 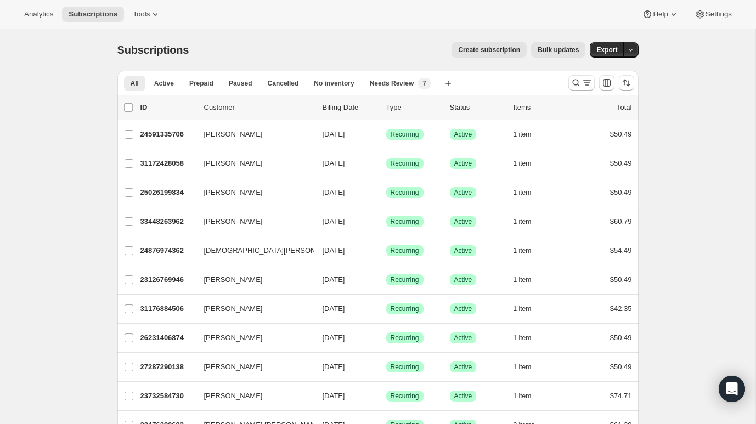 I want to click on p: 33448263962, so click(x=168, y=222).